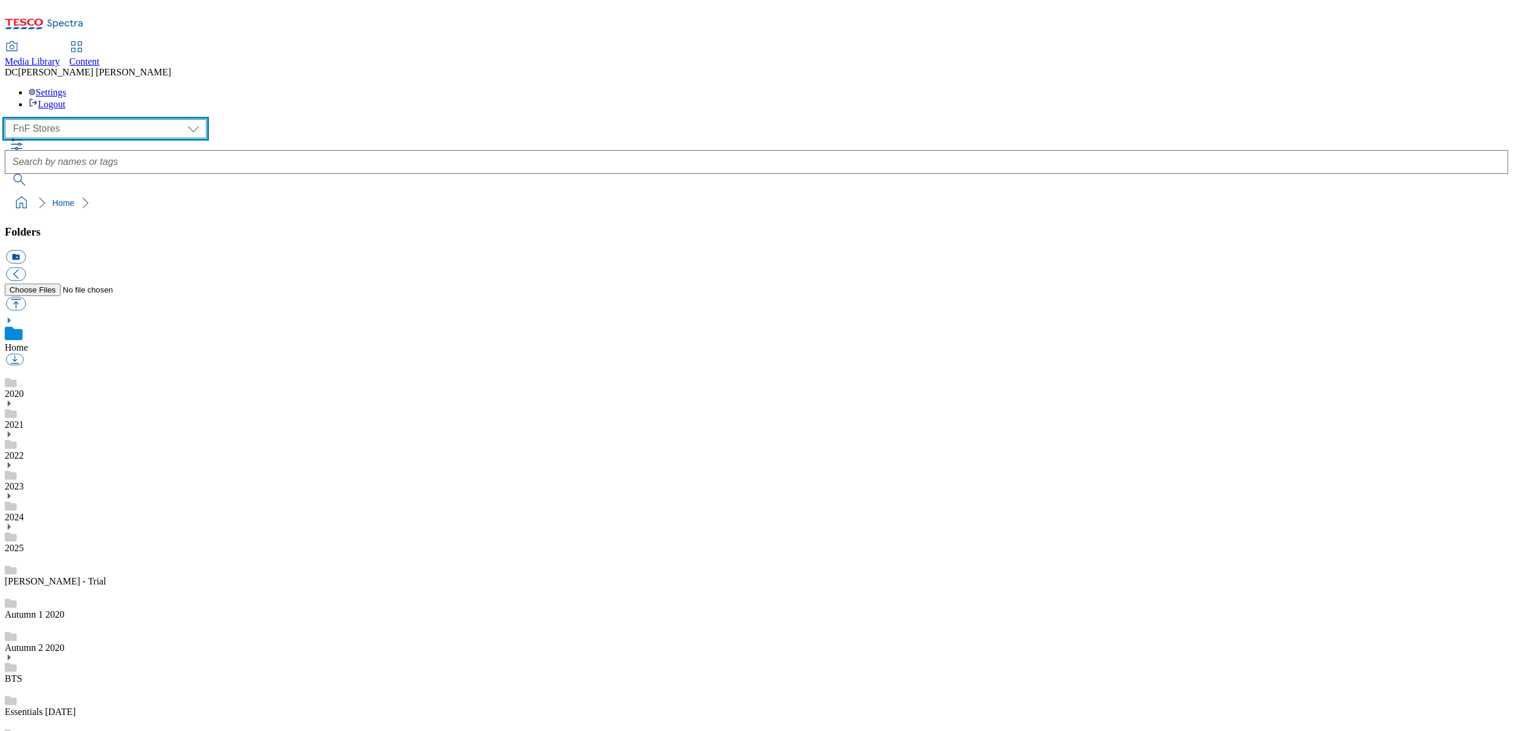 The width and height of the screenshot is (1513, 731). Describe the element at coordinates (756, 162) in the screenshot. I see `input: Search by names or tags` at that location.